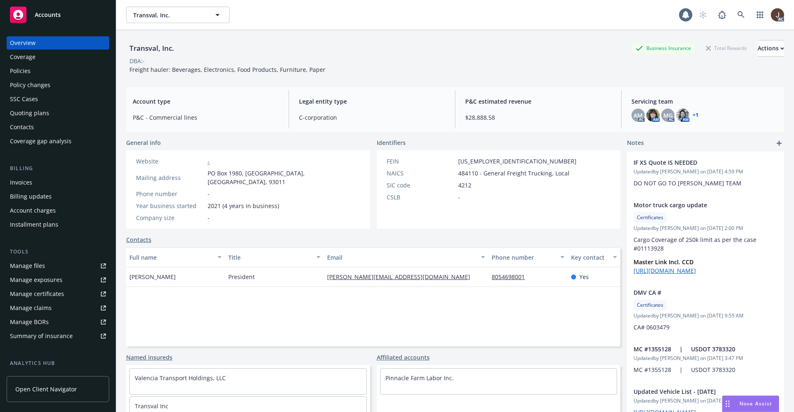  What do you see at coordinates (58, 211) in the screenshot?
I see `a: Account charges` at bounding box center [58, 211].